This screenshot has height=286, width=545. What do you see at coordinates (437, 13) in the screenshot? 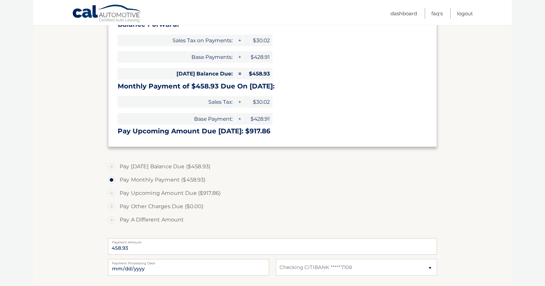
I see `a: FAQ's` at bounding box center [437, 13].